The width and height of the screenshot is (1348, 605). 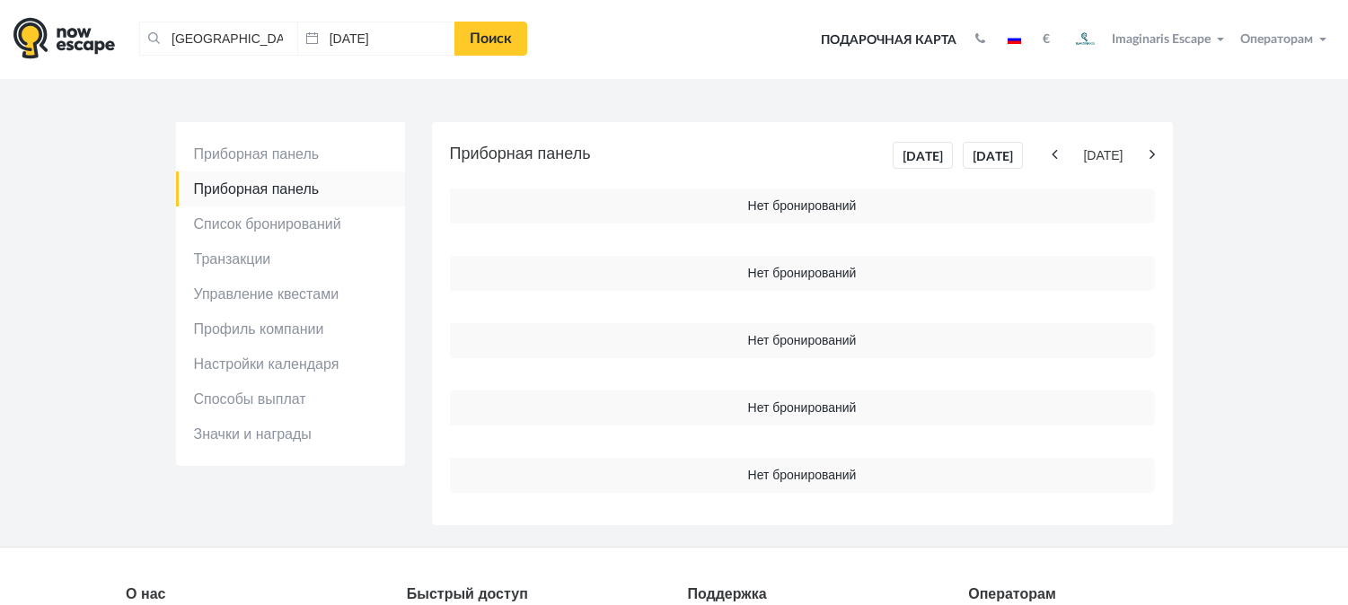 I want to click on a: Профиль компании, so click(x=290, y=329).